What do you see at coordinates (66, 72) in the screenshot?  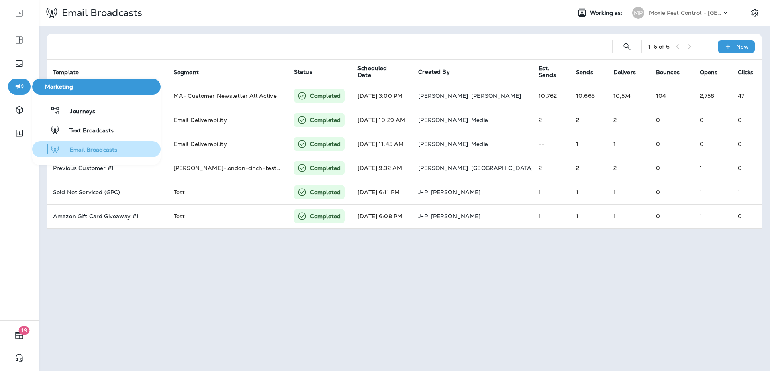 I see `span: Template` at bounding box center [66, 72].